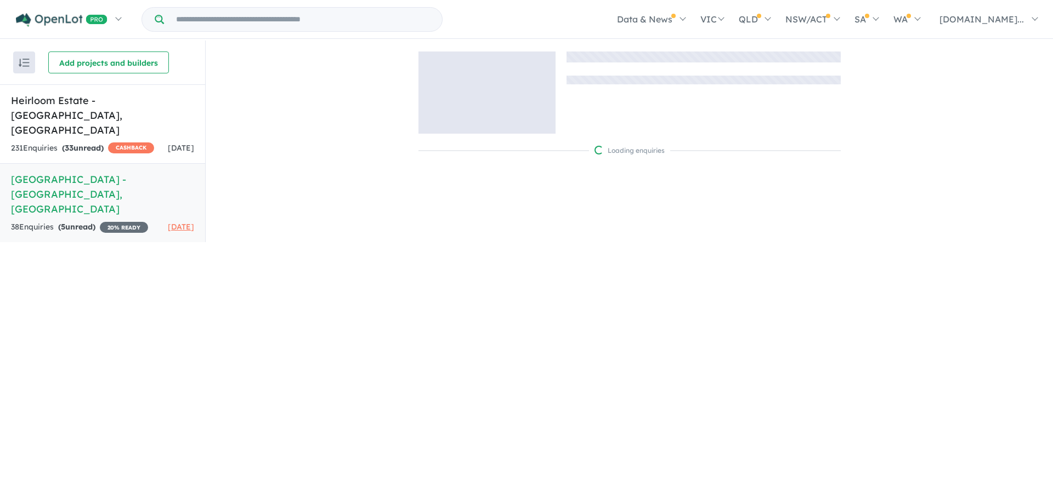 This screenshot has height=499, width=1053. I want to click on span: CASHBACK, so click(131, 148).